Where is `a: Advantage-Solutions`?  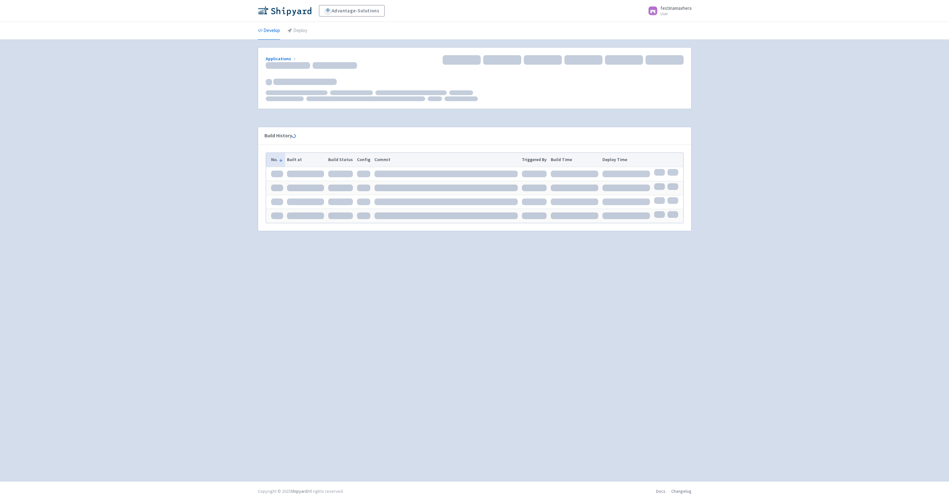 a: Advantage-Solutions is located at coordinates (352, 11).